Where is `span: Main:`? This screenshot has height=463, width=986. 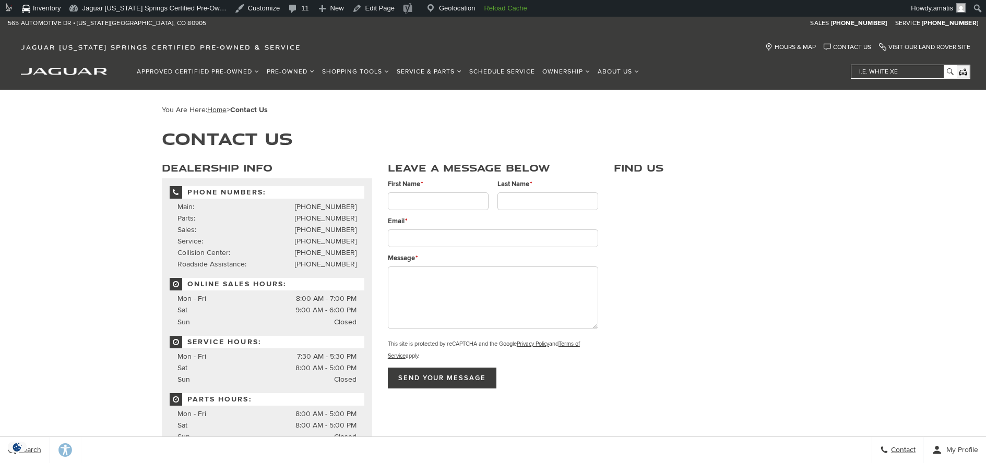
span: Main: is located at coordinates (186, 207).